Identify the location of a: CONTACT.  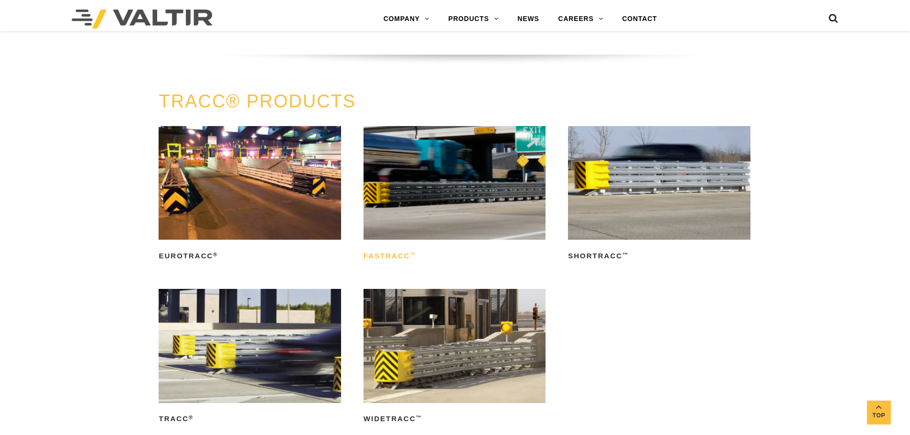
(639, 19).